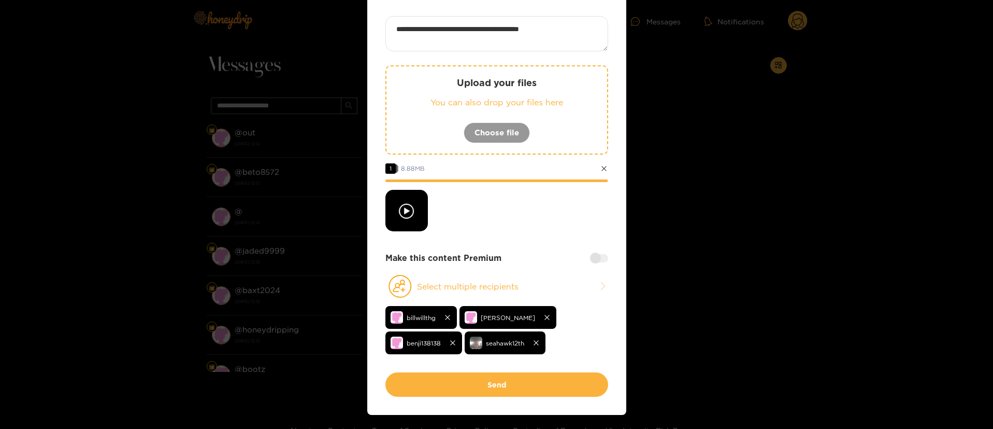 The height and width of the screenshot is (429, 993). Describe the element at coordinates (497, 384) in the screenshot. I see `button: Send` at that location.